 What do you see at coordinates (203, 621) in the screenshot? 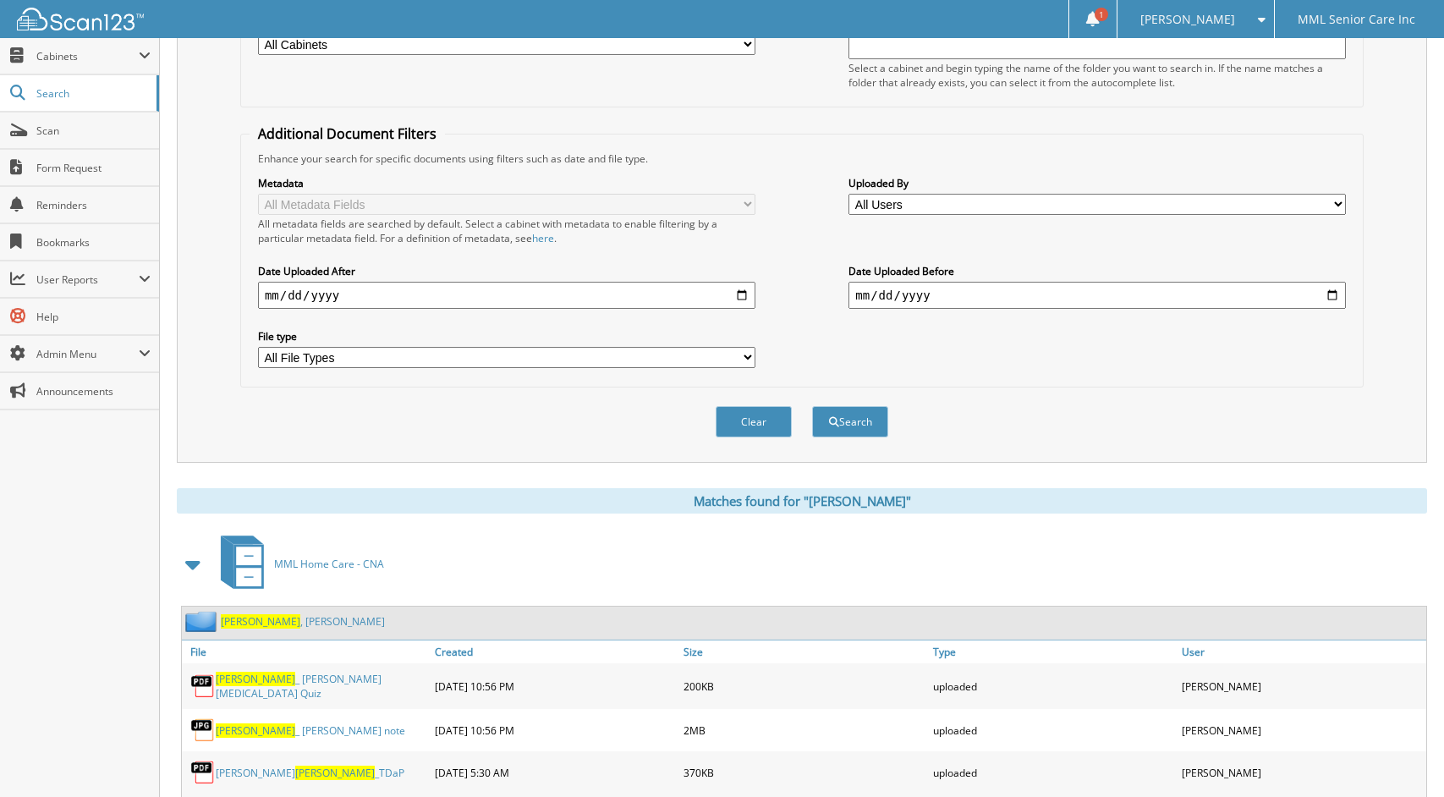
I see `img: folder2.png` at bounding box center [203, 621].